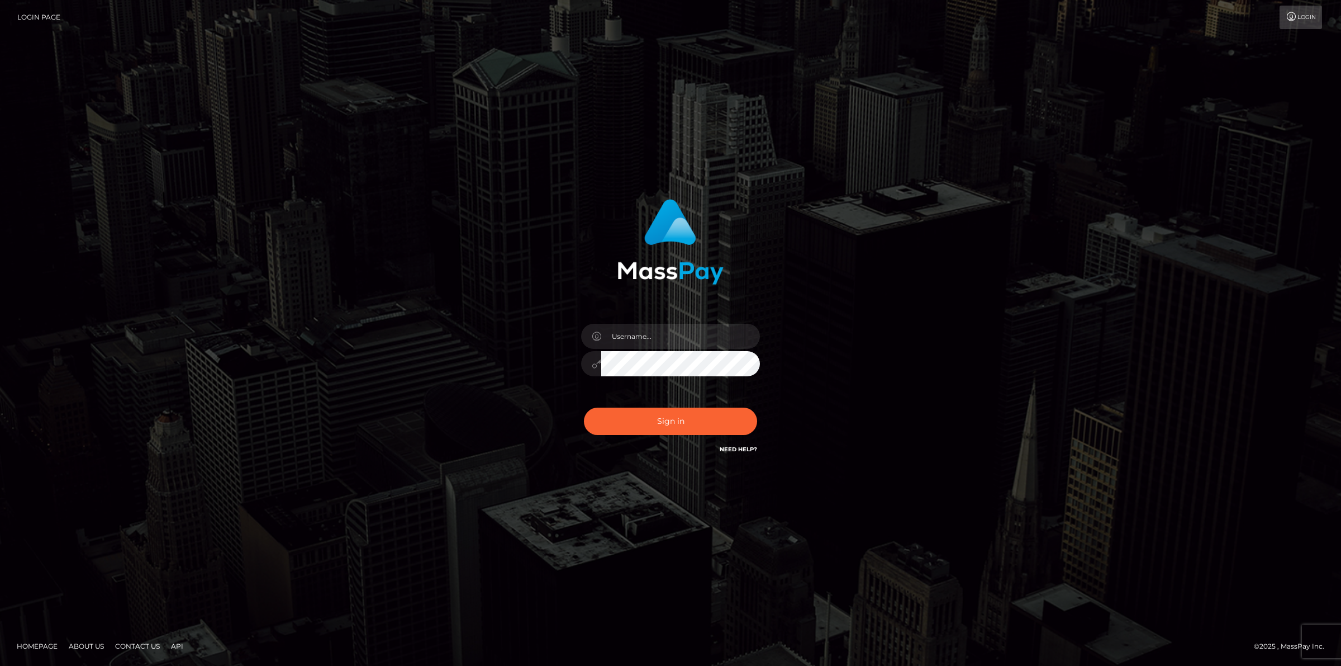 The height and width of the screenshot is (666, 1341). Describe the element at coordinates (1301, 17) in the screenshot. I see `a: Login` at that location.